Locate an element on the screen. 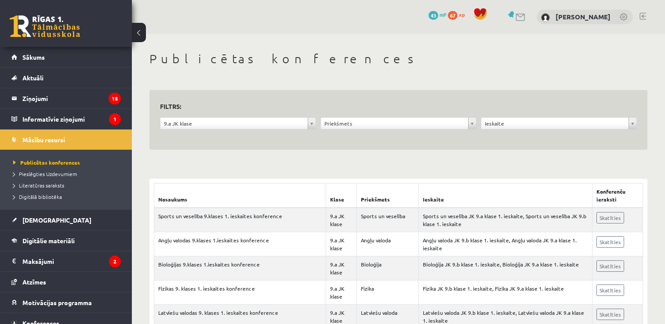 This screenshot has height=324, width=665. span: xp is located at coordinates (462, 15).